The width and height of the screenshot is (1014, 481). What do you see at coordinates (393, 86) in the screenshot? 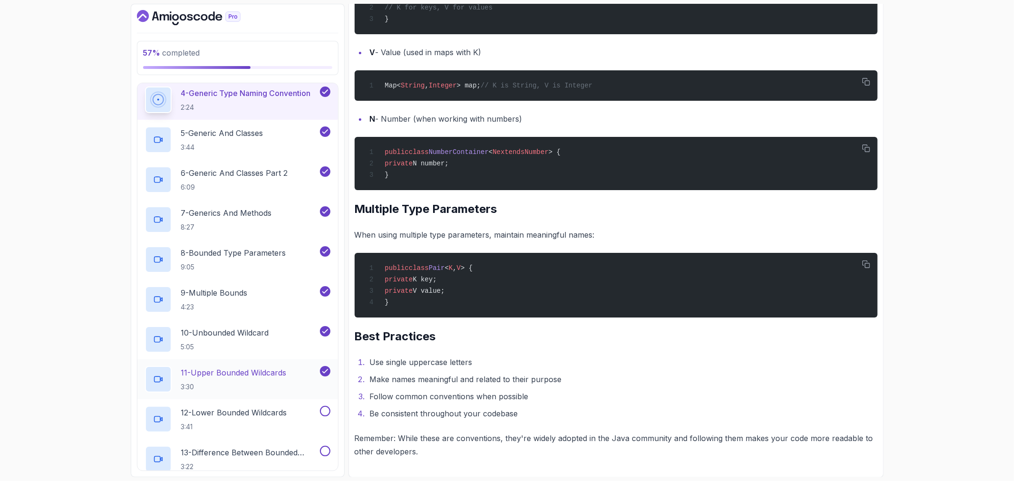
I see `span: Map<` at bounding box center [393, 86].